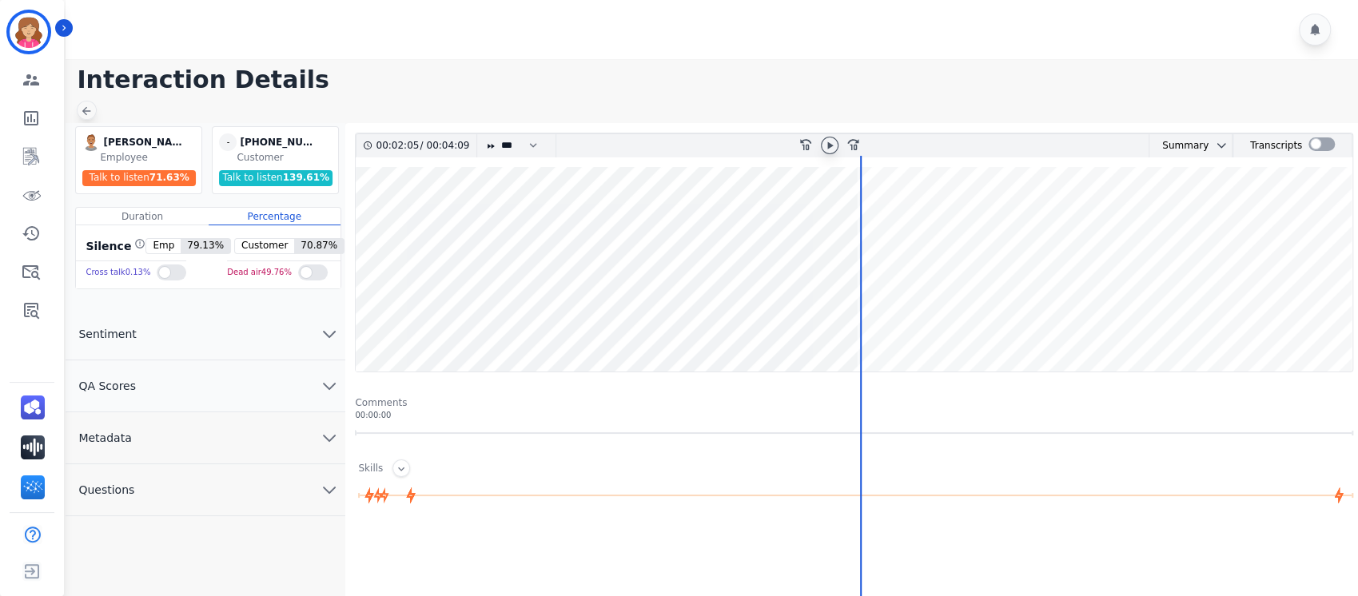 The height and width of the screenshot is (596, 1358). Describe the element at coordinates (105, 438) in the screenshot. I see `span: Metadata` at that location.